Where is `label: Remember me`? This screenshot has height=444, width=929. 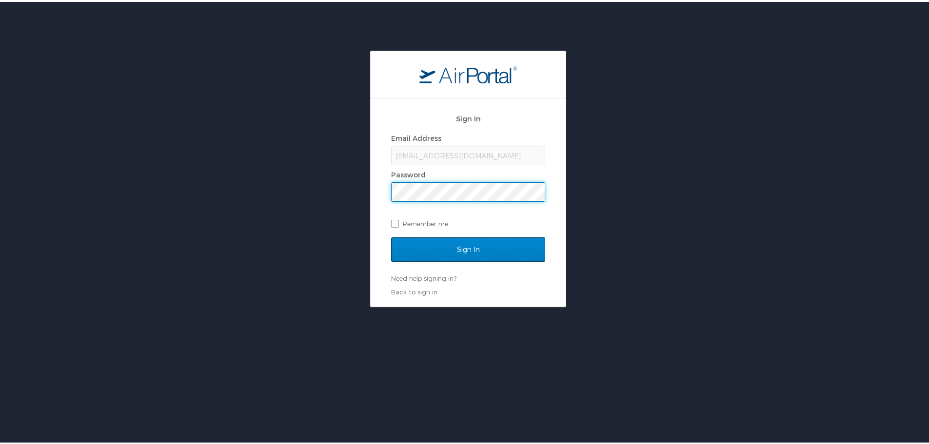
label: Remember me is located at coordinates (468, 222).